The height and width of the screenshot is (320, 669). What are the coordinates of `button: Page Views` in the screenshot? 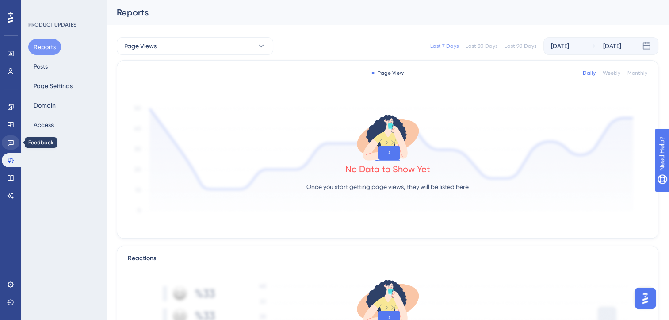 It's located at (195, 46).